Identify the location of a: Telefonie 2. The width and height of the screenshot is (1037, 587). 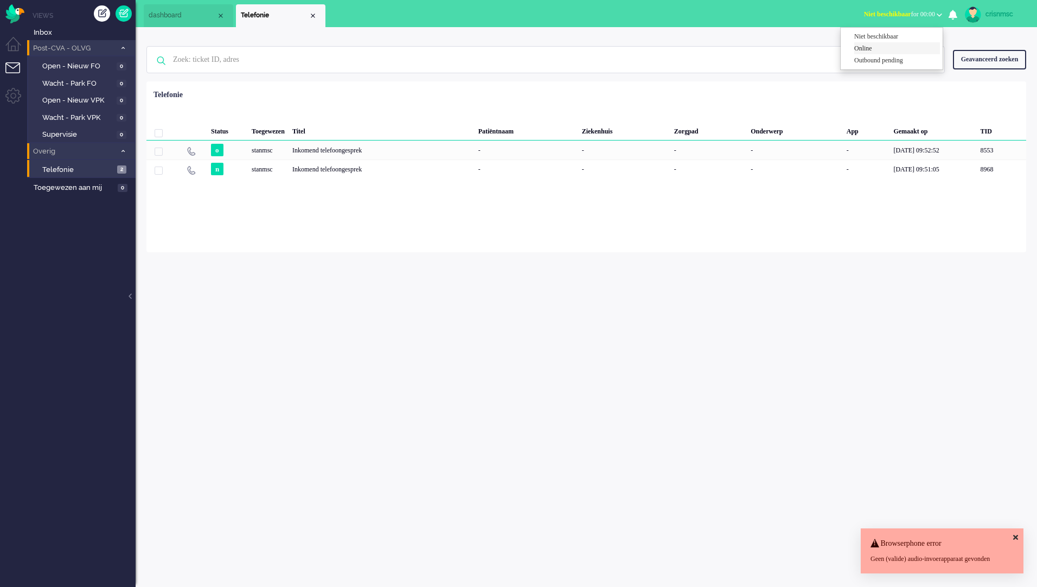
(83, 169).